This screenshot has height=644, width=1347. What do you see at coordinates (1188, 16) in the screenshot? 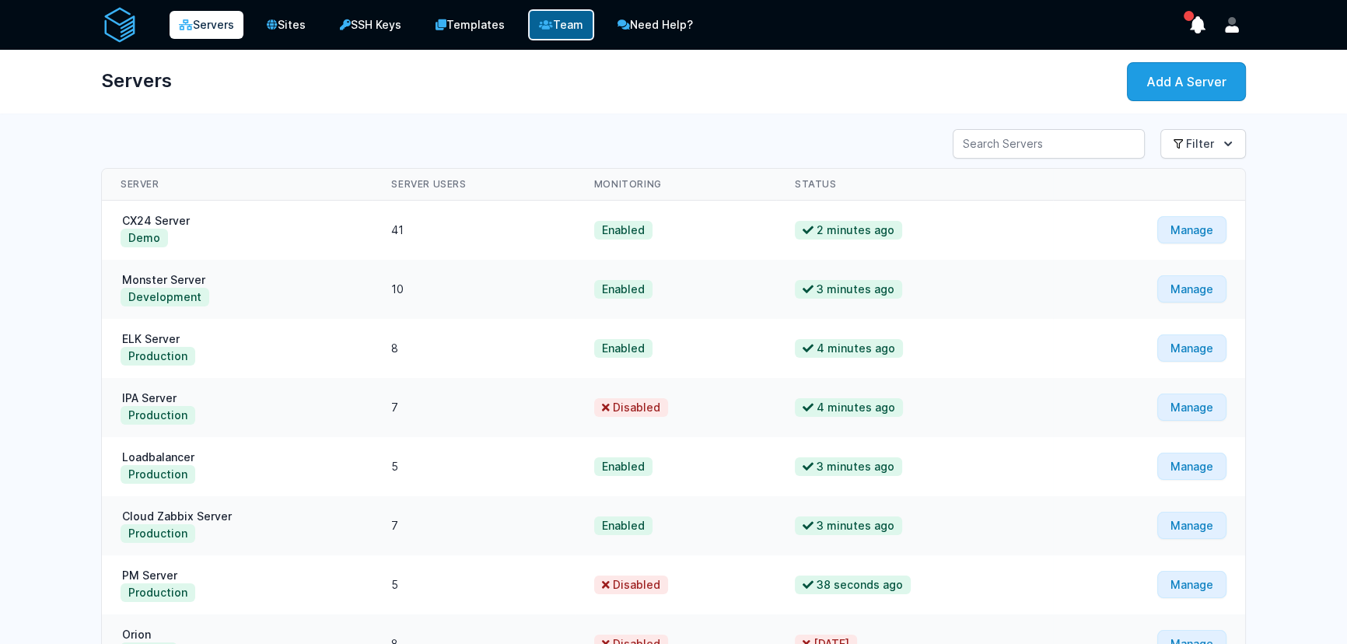
I see `span: has unread notifications` at bounding box center [1188, 16].